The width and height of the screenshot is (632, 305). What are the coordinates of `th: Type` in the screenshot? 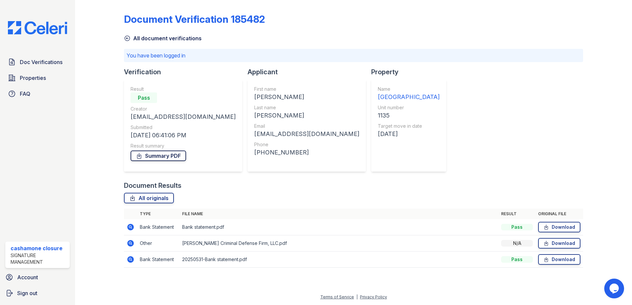 It's located at (158, 214).